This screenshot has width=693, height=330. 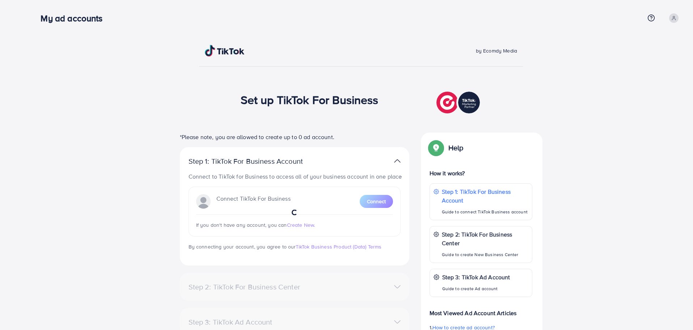 I want to click on p: Guide to connect TikTok Business account, so click(x=485, y=212).